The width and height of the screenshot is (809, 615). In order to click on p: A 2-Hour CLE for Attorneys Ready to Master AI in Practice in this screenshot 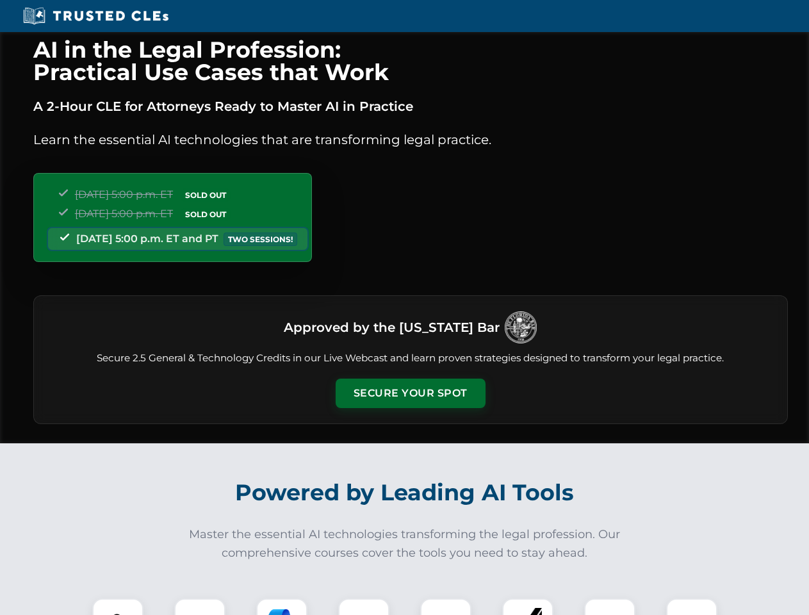, I will do `click(410, 106)`.